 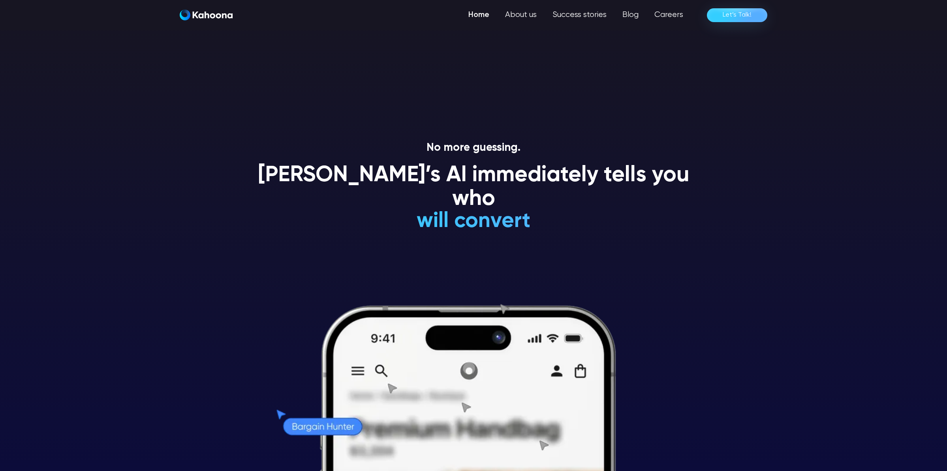 What do you see at coordinates (668, 15) in the screenshot?
I see `a: Careers` at bounding box center [668, 15].